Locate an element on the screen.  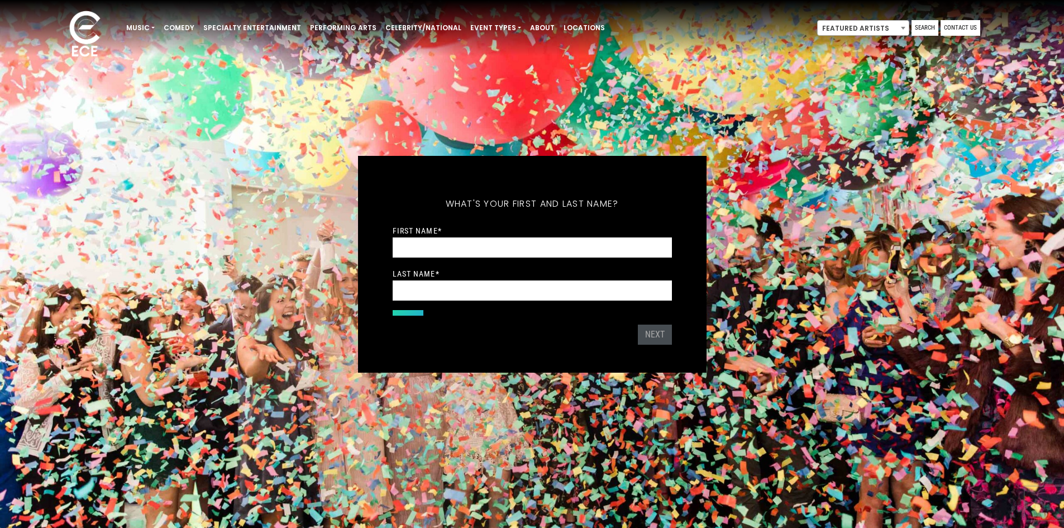
a: Specialty Entertainment is located at coordinates (252, 28).